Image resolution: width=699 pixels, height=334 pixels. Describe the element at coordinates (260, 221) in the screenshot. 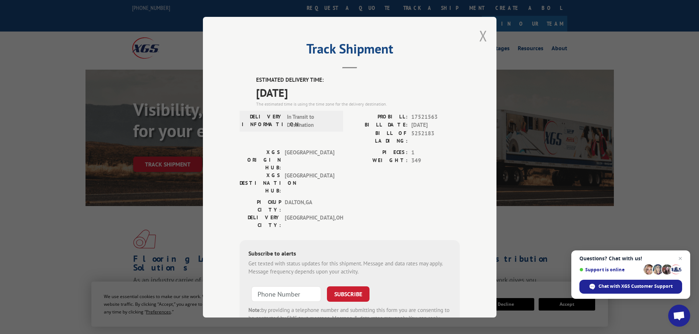

I see `label: DELIVERY CITY:` at that location.